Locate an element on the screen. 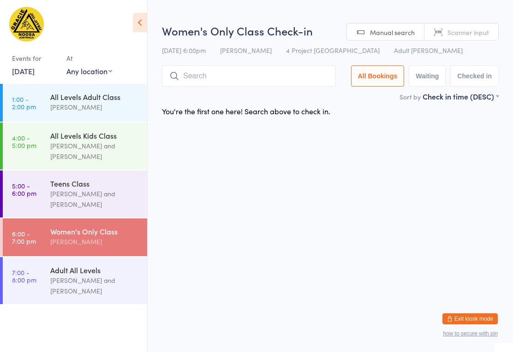  div: Teens Class is located at coordinates (94, 183).